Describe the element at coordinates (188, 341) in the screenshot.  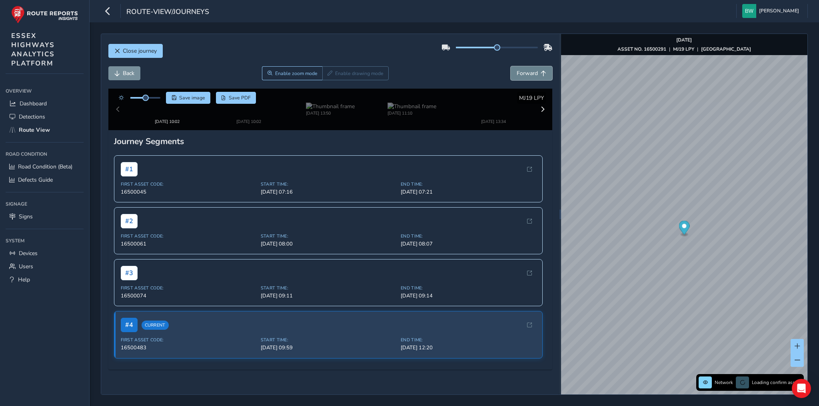
I see `span: 16500483` at that location.